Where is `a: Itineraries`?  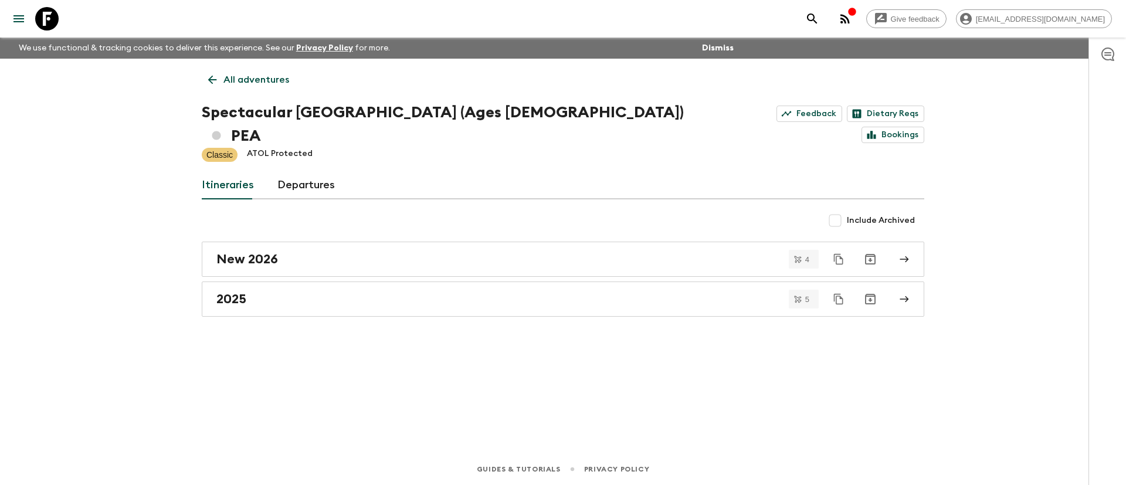
a: Itineraries is located at coordinates (228, 185).